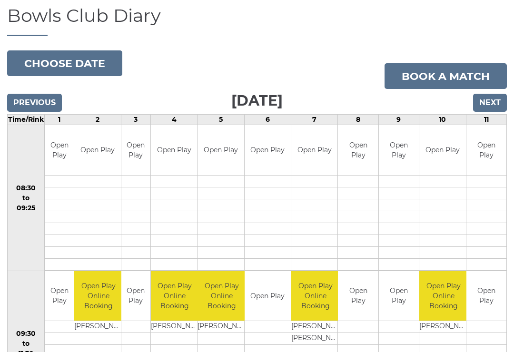 The width and height of the screenshot is (514, 352). Describe the element at coordinates (486, 120) in the screenshot. I see `td: 11` at that location.